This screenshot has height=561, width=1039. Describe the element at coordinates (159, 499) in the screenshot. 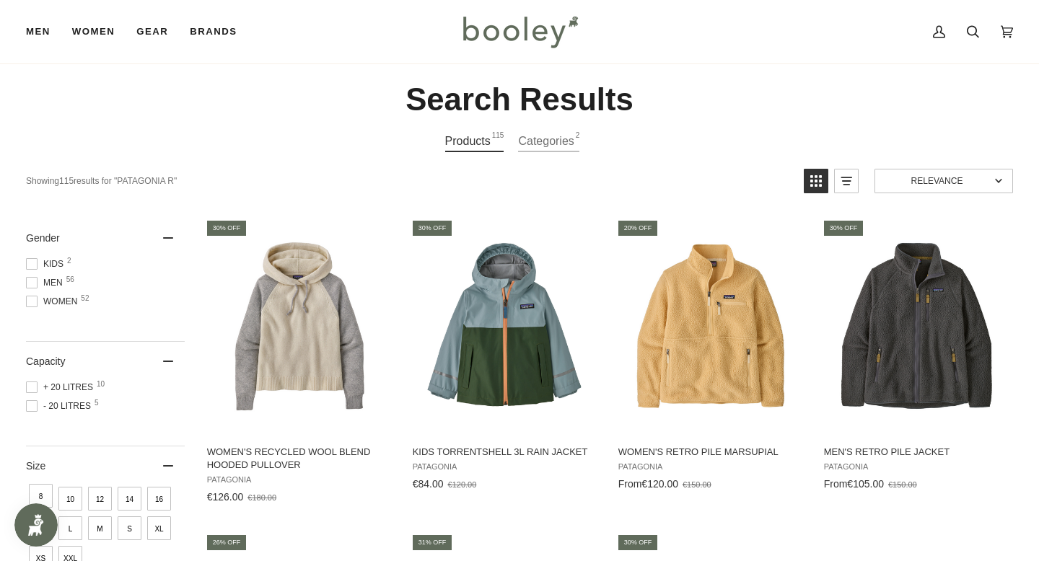

I see `span: Size: 16` at that location.